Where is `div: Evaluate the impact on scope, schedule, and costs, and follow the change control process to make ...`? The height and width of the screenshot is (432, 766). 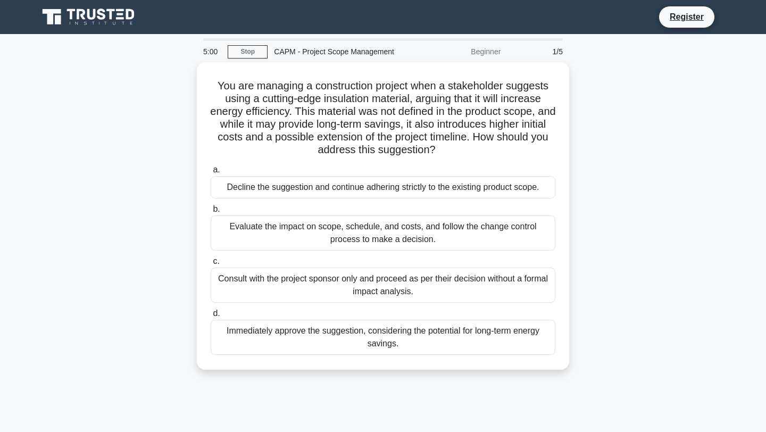
div: Evaluate the impact on scope, schedule, and costs, and follow the change control process to make ... is located at coordinates (383, 233).